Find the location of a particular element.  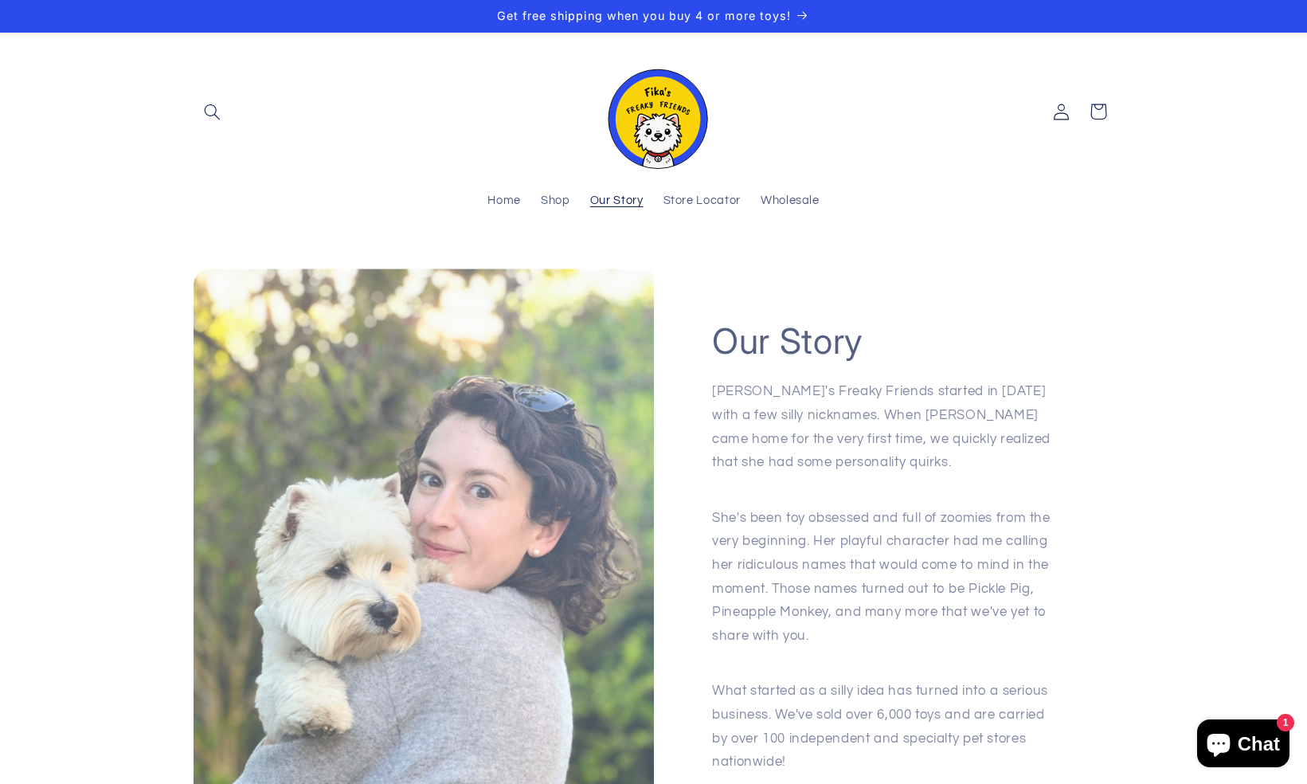

a: Fika's Freaky Friends is located at coordinates (654, 111).